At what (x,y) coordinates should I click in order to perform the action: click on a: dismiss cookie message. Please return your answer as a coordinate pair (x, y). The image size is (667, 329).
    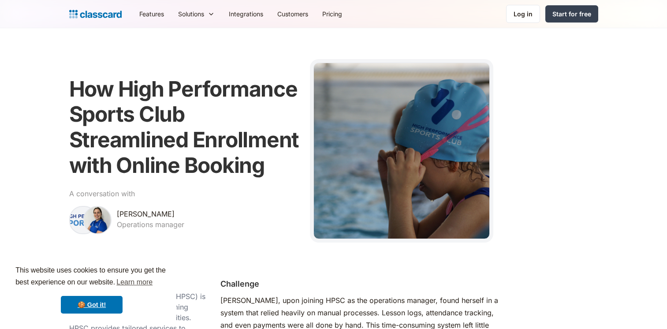
    Looking at the image, I should click on (92, 304).